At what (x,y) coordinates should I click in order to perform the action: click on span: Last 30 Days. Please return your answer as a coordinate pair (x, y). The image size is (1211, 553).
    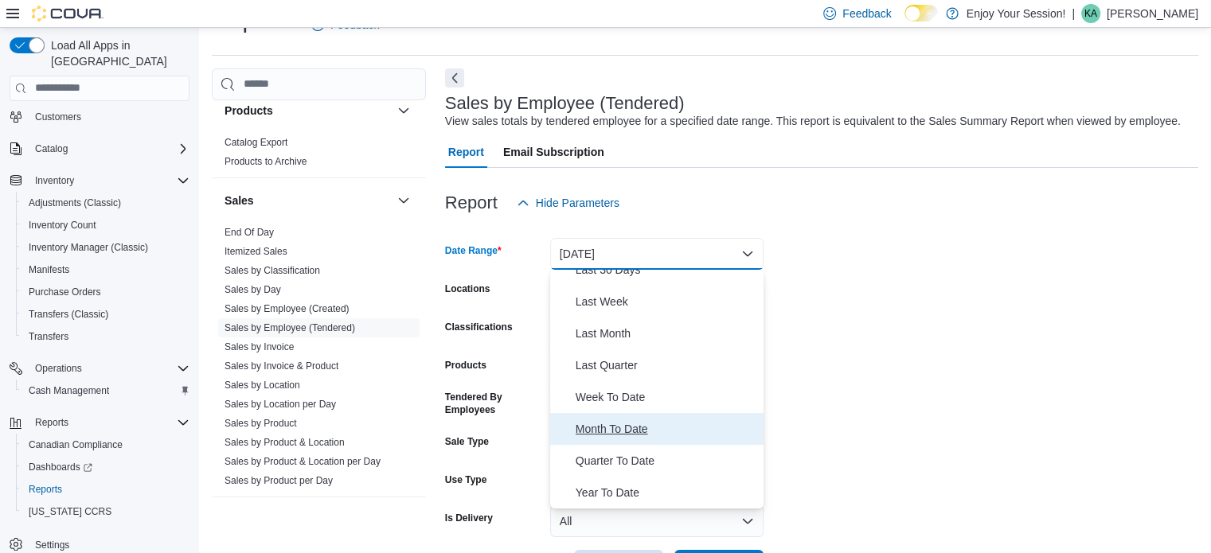
    Looking at the image, I should click on (666, 270).